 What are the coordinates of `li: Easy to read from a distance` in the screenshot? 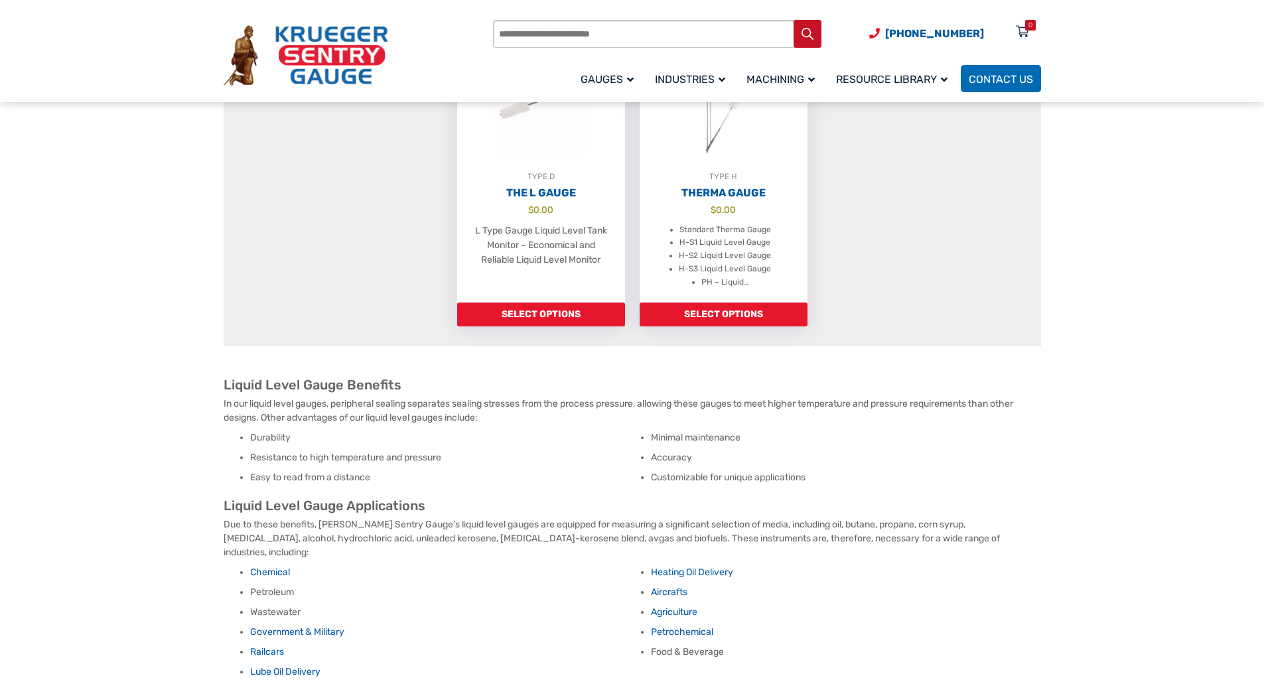 It's located at (445, 478).